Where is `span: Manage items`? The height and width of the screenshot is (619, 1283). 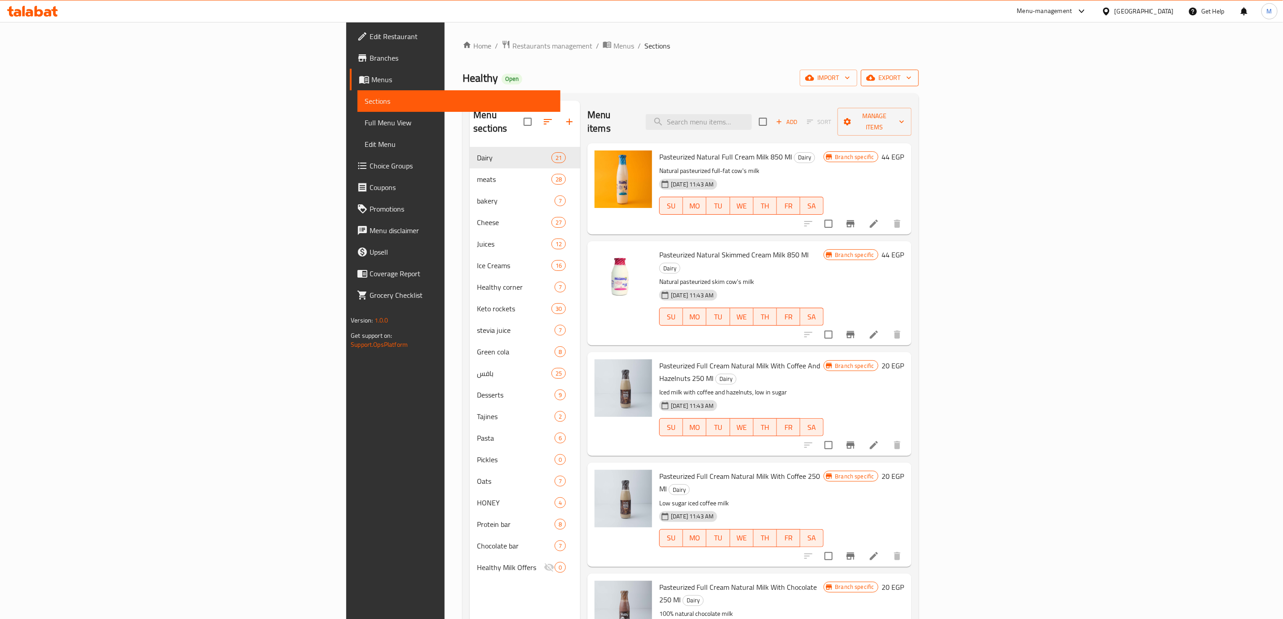
span: Manage items is located at coordinates (874, 122).